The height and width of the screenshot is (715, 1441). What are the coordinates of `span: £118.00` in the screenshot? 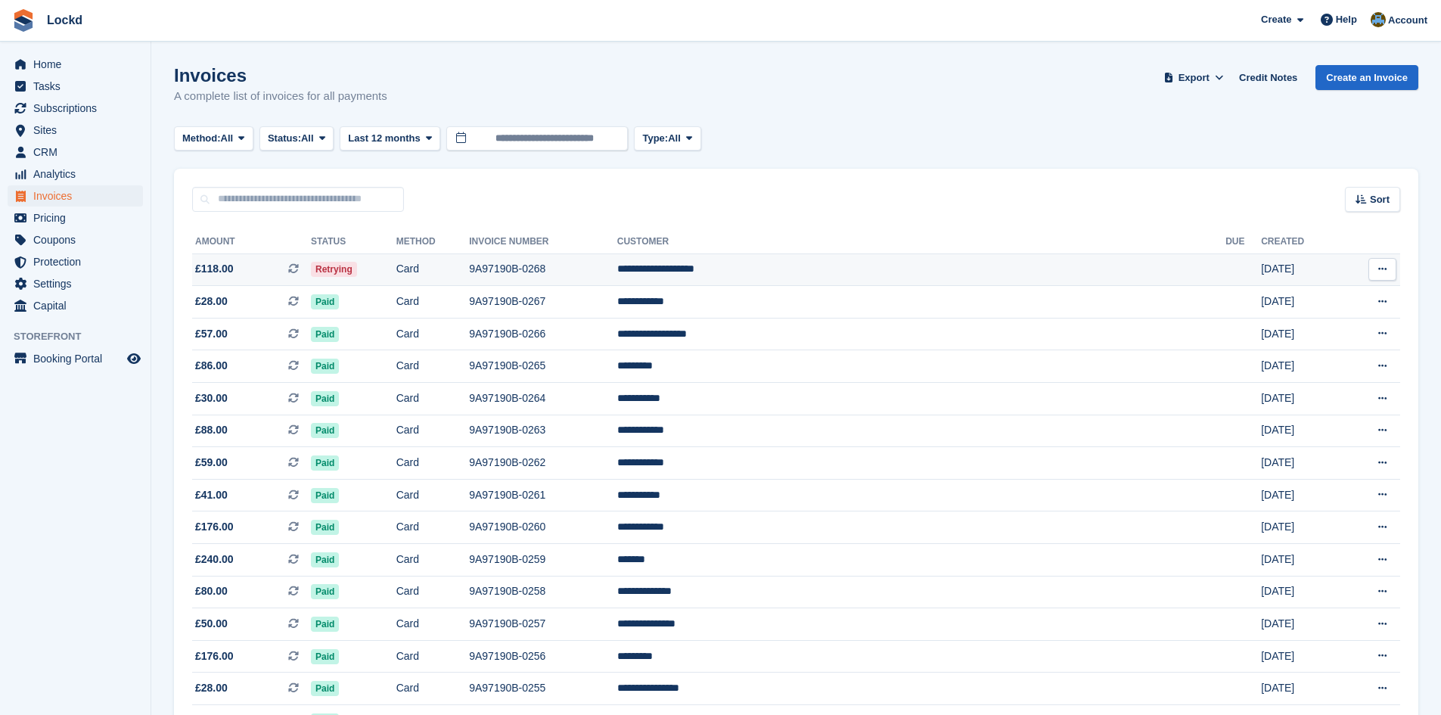 It's located at (214, 269).